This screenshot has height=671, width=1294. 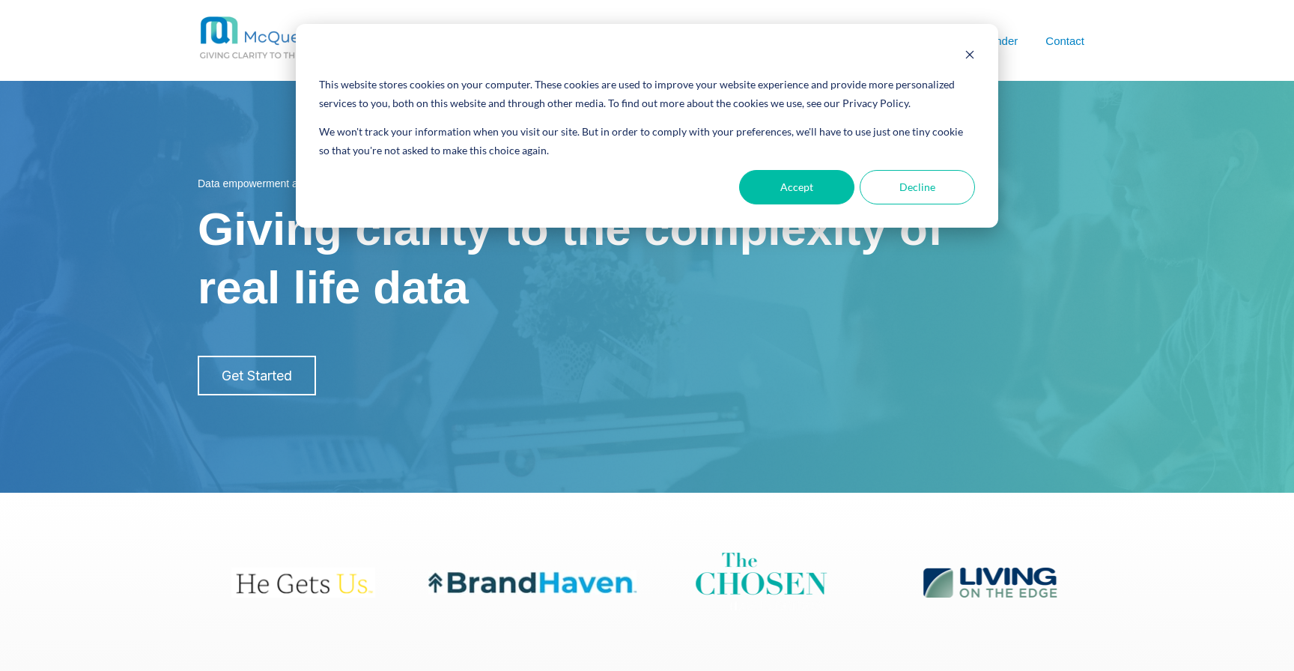 I want to click on a: Get Started, so click(x=257, y=375).